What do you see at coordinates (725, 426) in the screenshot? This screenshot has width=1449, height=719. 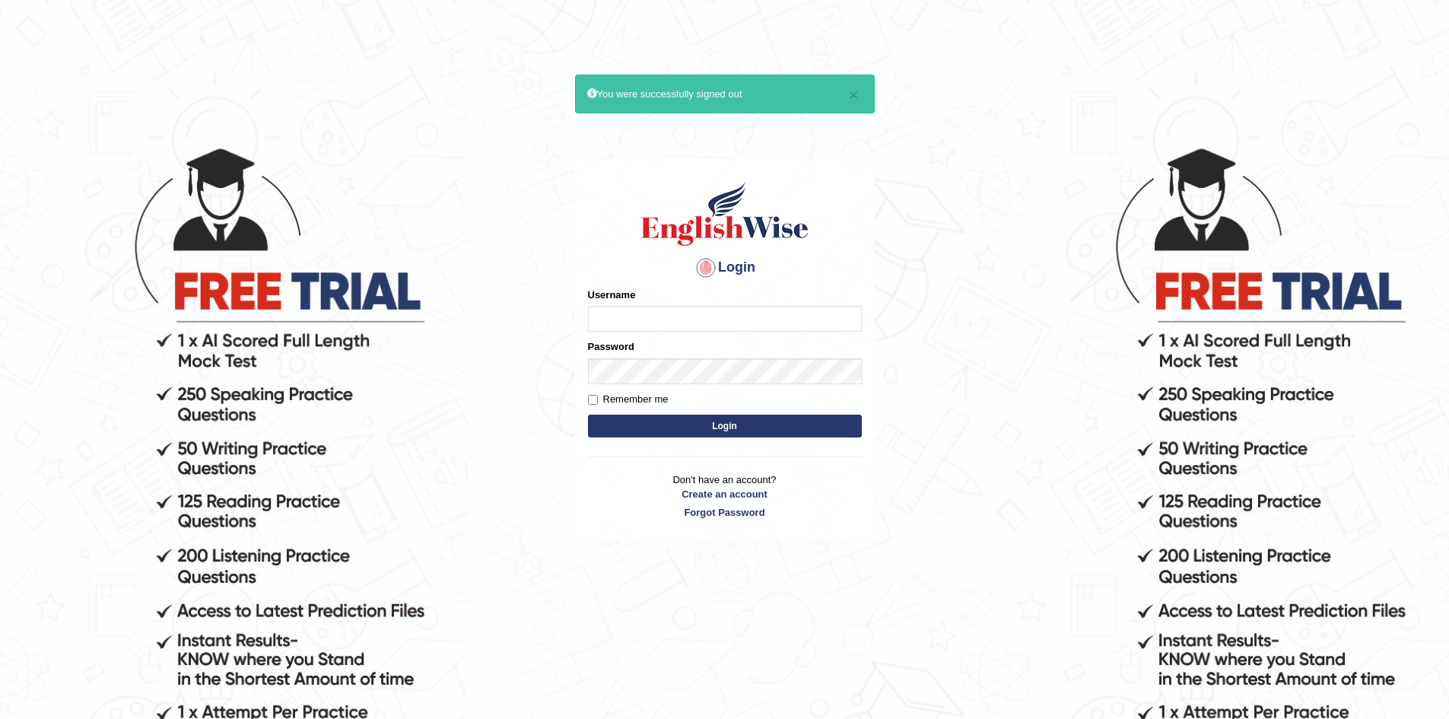 I see `button: Login` at bounding box center [725, 426].